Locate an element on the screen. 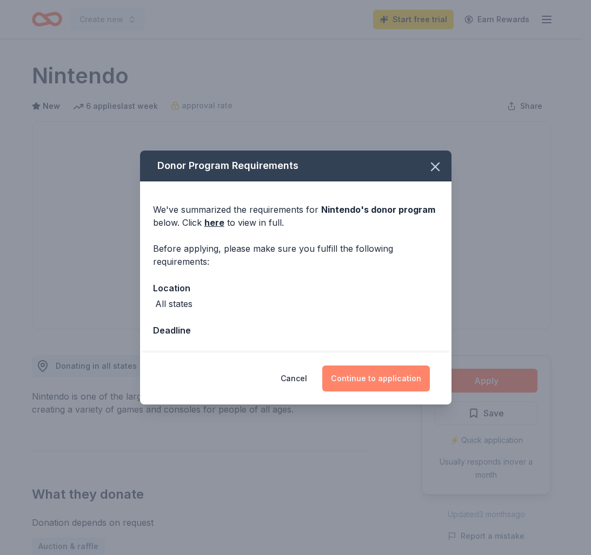 This screenshot has height=555, width=591. span: Nintendo 's donor program is located at coordinates (378, 209).